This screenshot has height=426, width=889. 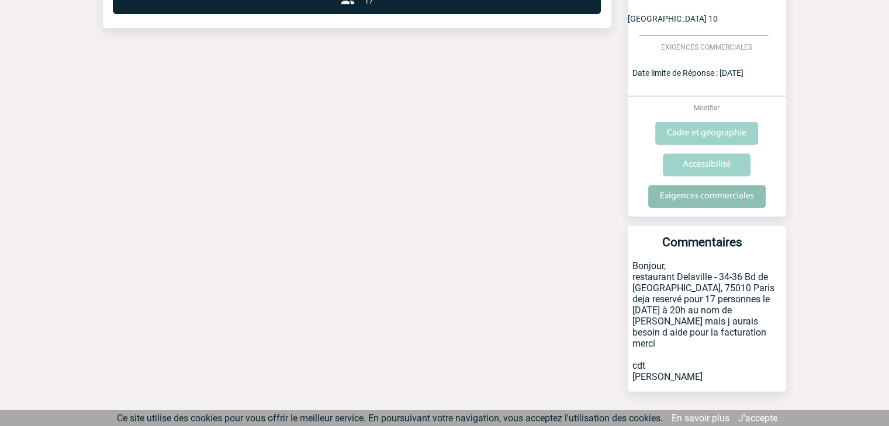 What do you see at coordinates (706, 108) in the screenshot?
I see `span: Modifier` at bounding box center [706, 108].